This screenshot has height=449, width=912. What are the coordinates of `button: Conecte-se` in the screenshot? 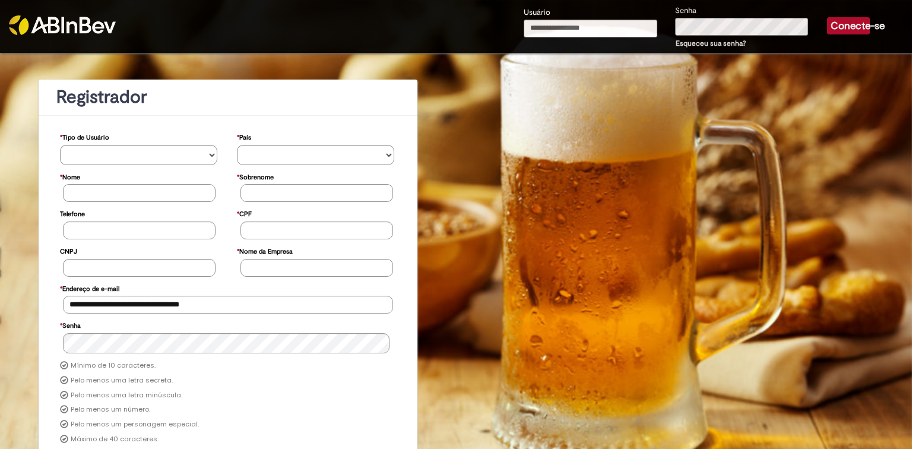 It's located at (849, 26).